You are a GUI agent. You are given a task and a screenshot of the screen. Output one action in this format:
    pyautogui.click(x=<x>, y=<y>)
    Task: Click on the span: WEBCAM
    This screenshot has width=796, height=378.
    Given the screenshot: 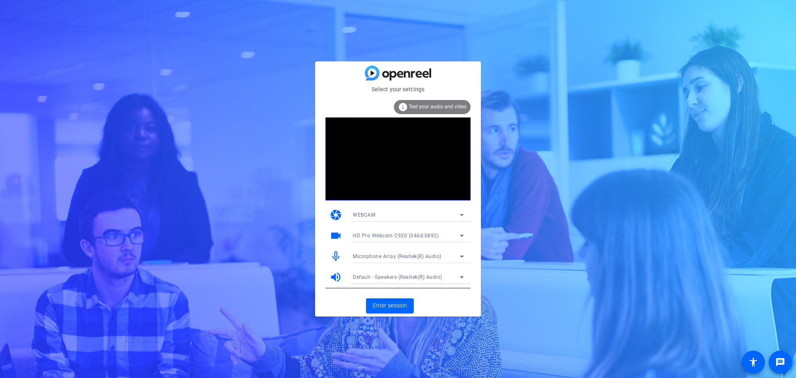 What is the action you would take?
    pyautogui.click(x=364, y=215)
    